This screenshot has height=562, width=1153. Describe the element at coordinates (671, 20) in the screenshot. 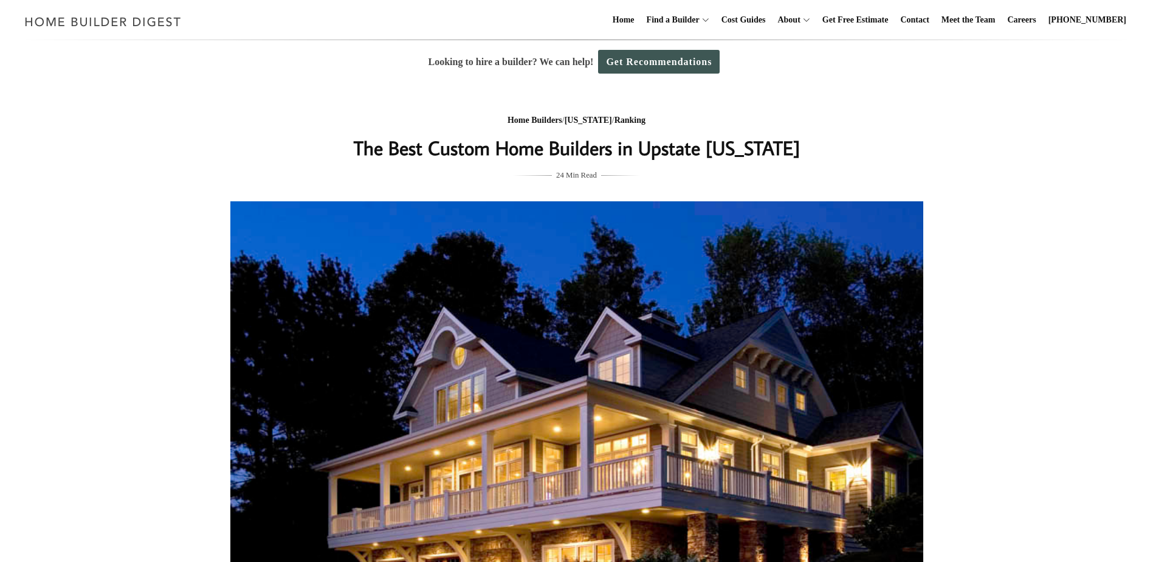

I see `a: Find a Builder` at that location.